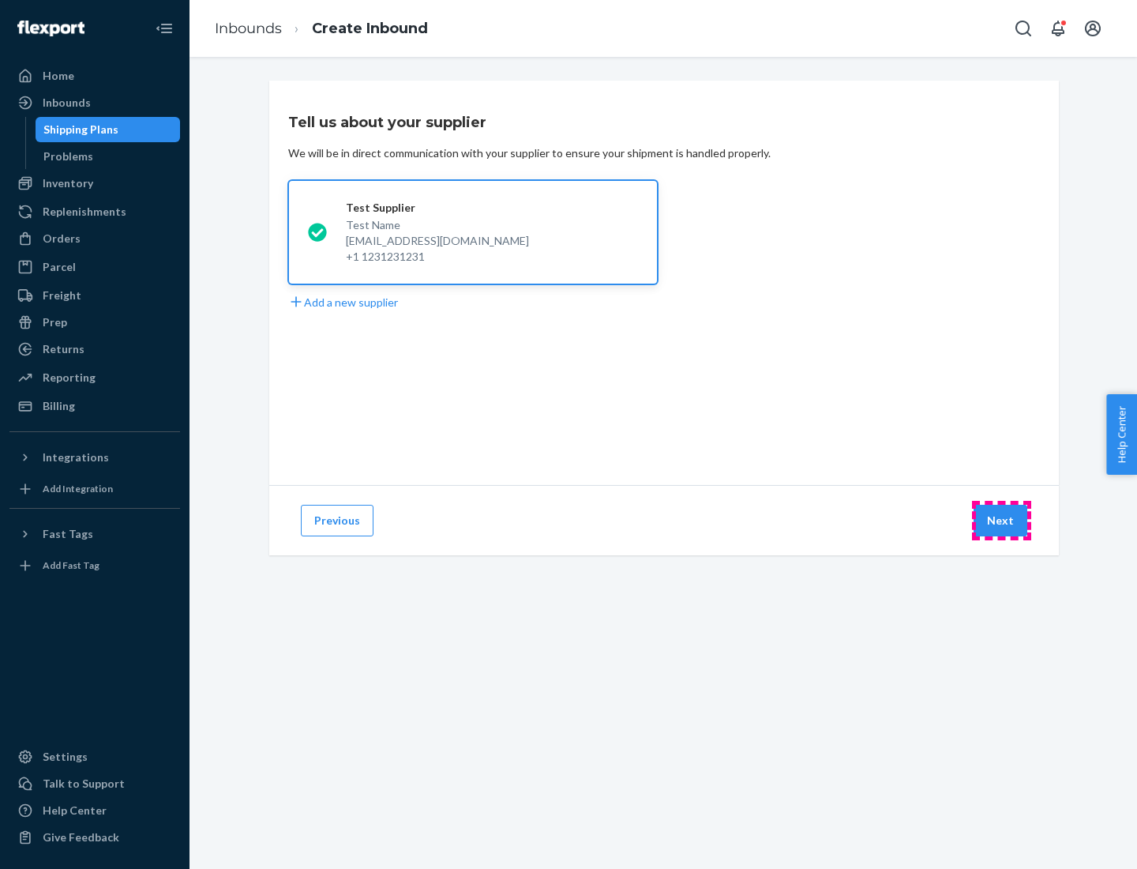 The width and height of the screenshot is (1137, 869). Describe the element at coordinates (69, 377) in the screenshot. I see `div: Reporting` at that location.